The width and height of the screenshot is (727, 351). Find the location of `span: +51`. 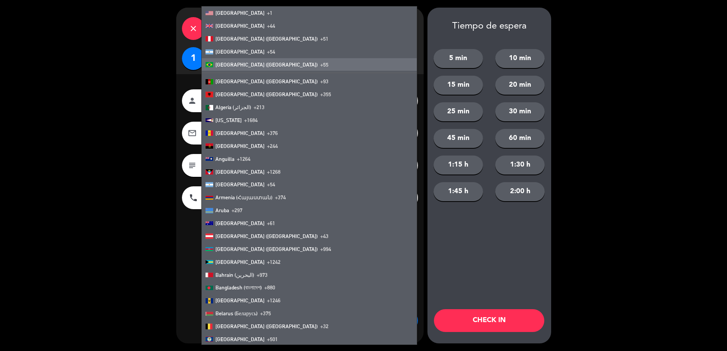

span: +51 is located at coordinates (324, 39).